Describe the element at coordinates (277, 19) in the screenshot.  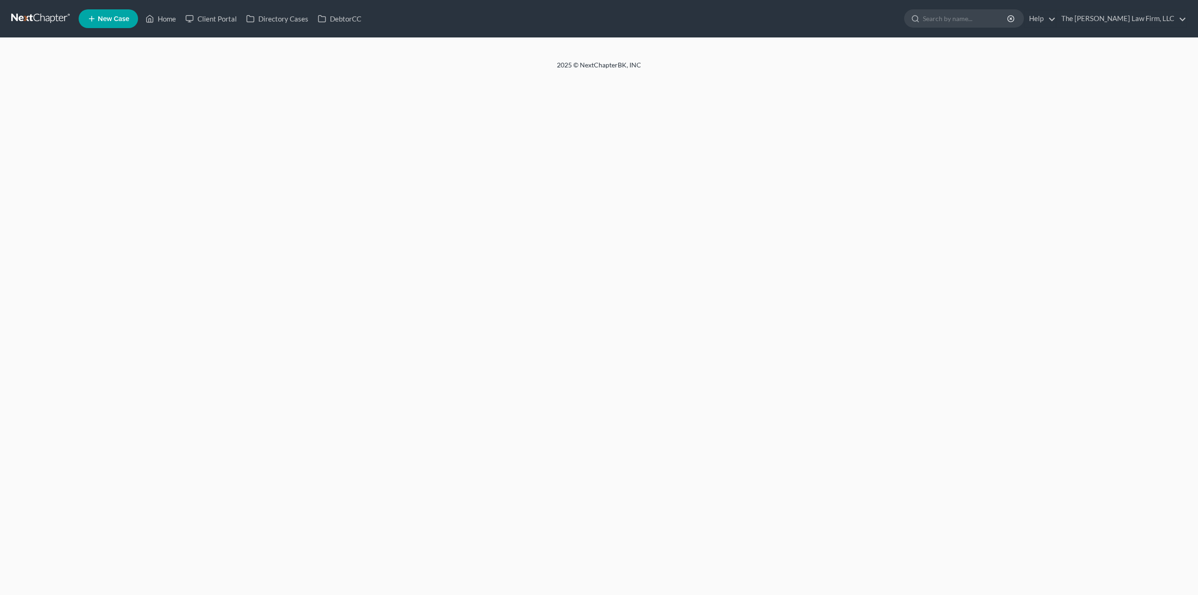
I see `a: Directory Cases` at that location.